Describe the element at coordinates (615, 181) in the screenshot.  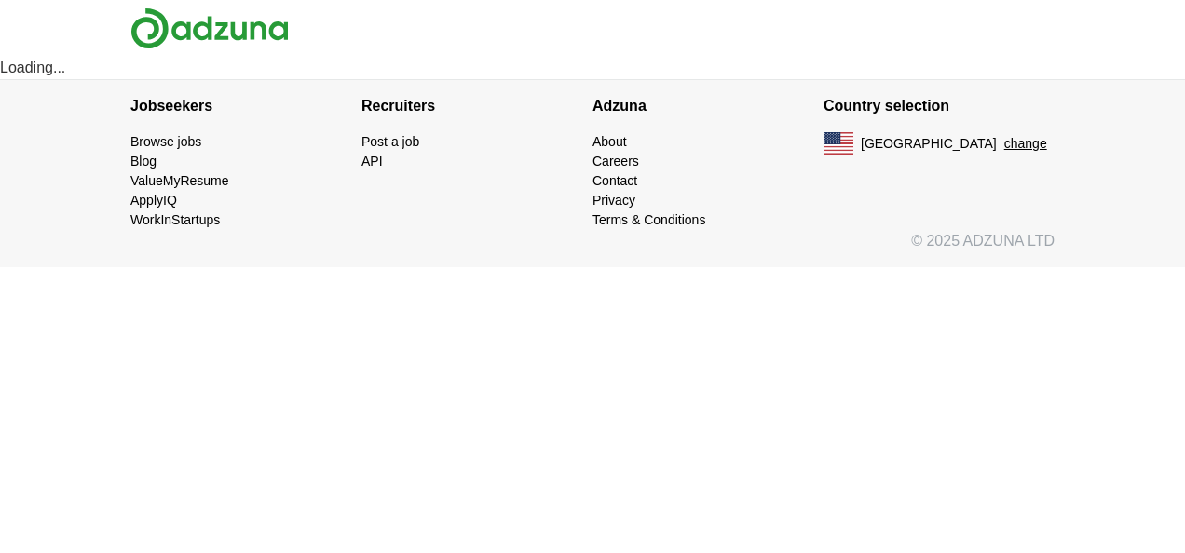
I see `a: Contact` at that location.